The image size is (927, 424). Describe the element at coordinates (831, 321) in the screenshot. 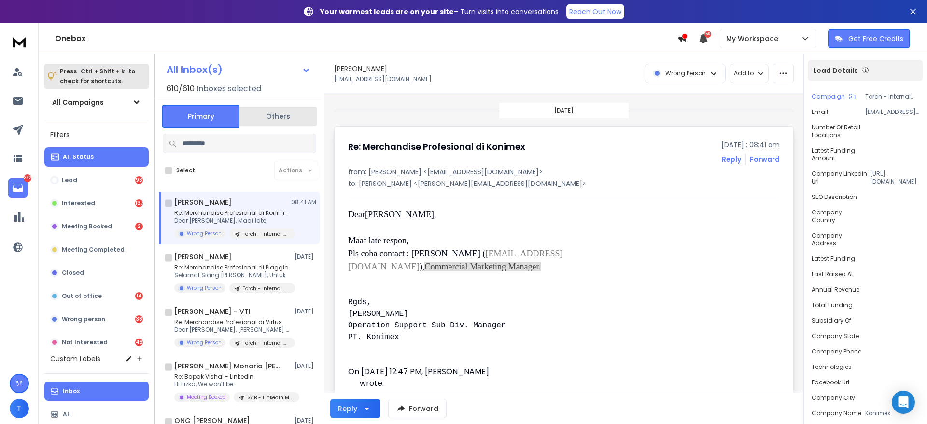

I see `p: Subsidiary of` at that location.